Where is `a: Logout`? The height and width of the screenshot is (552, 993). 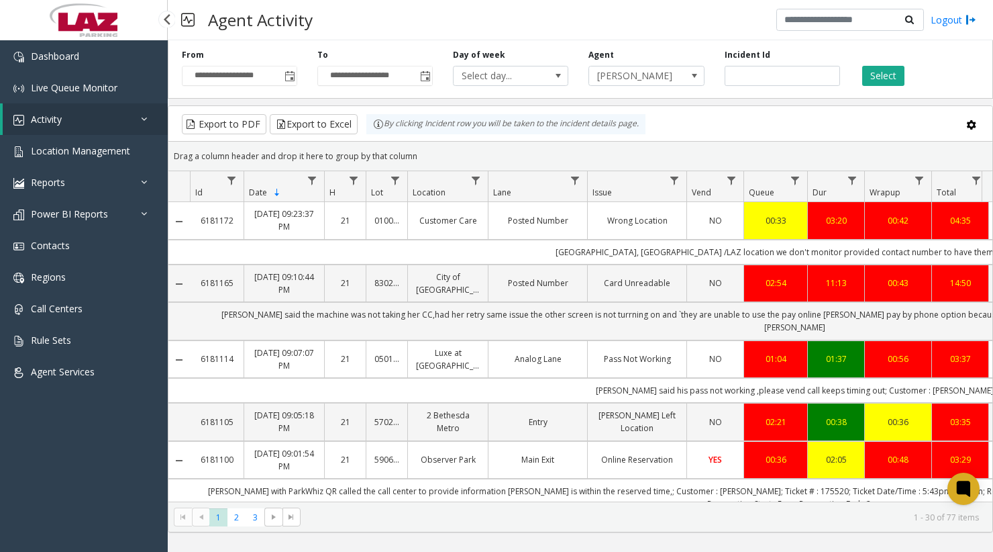
a: Logout is located at coordinates (954, 19).